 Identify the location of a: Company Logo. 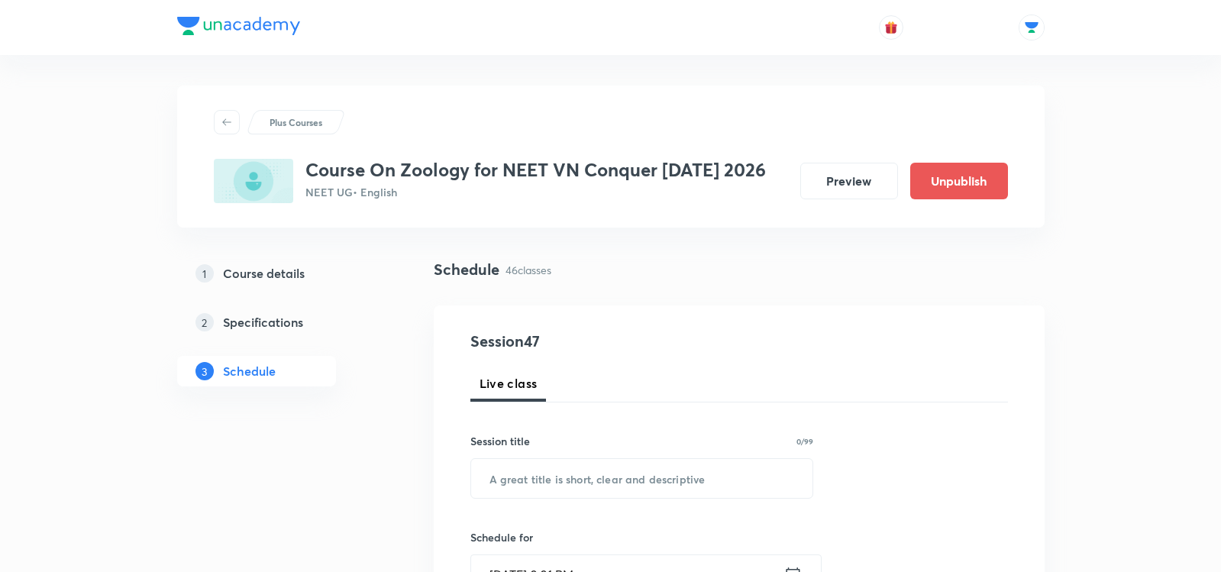
(238, 27).